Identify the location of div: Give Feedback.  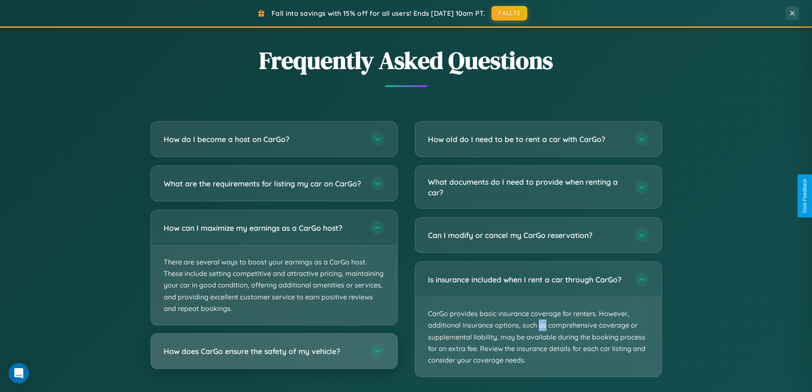
(805, 196).